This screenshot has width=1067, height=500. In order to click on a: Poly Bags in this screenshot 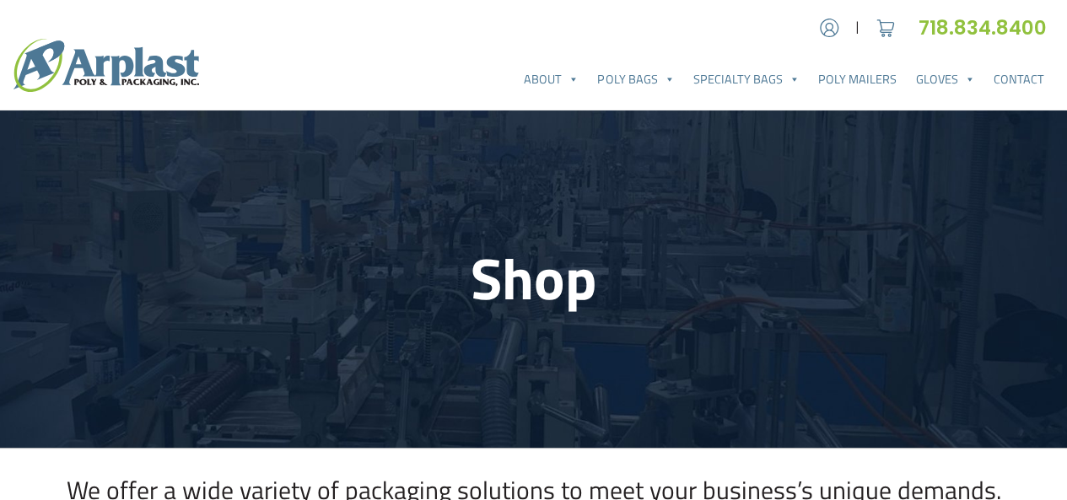, I will do `click(635, 79)`.